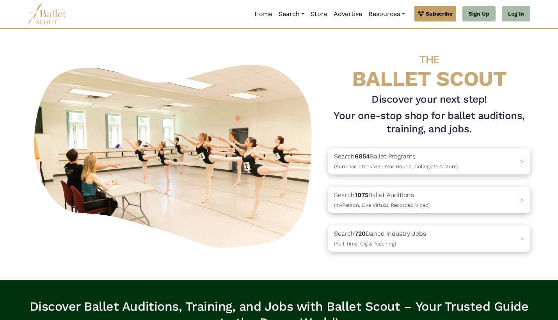 The image size is (558, 320). What do you see at coordinates (435, 14) in the screenshot?
I see `a: Subscribe` at bounding box center [435, 14].